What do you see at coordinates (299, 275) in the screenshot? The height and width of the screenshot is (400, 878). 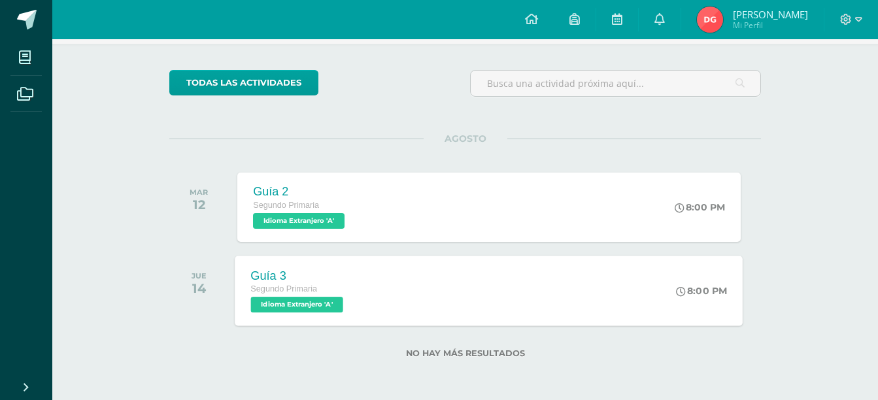 I see `div: Guía 3` at bounding box center [299, 275].